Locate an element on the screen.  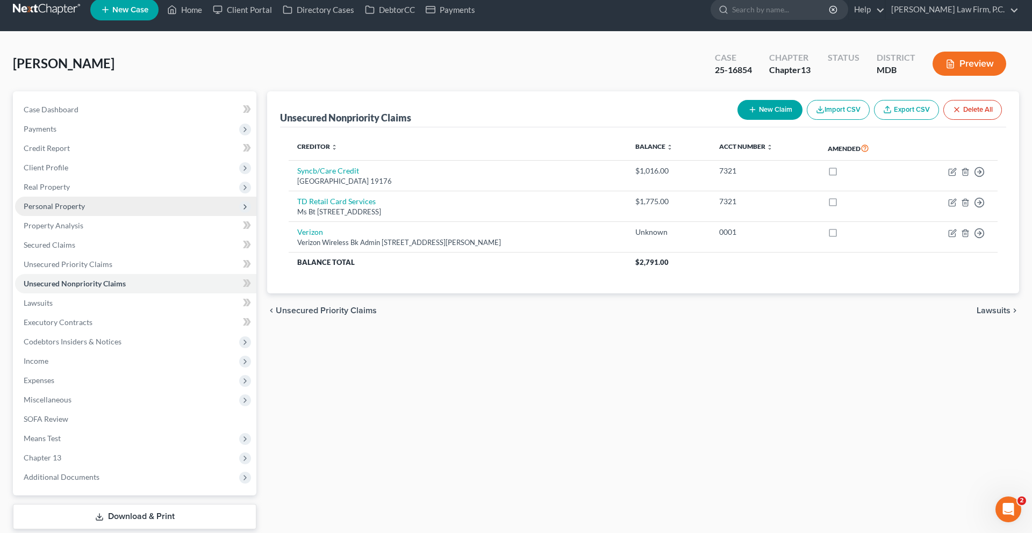
a: Unsecured Priority Claims is located at coordinates (135, 265).